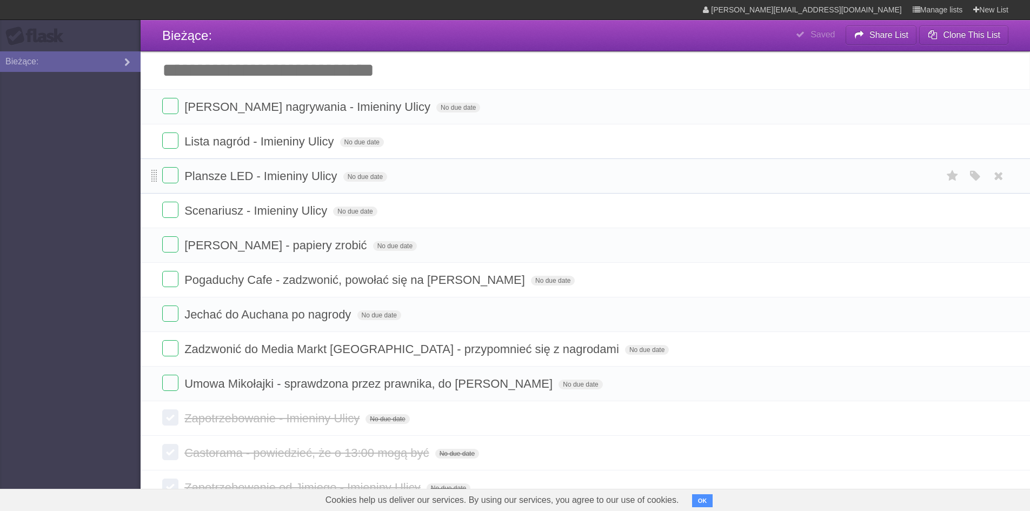  Describe the element at coordinates (502, 500) in the screenshot. I see `span: Cookies help us deliver our services. By using our services, you agree to our use of cookies.` at that location.